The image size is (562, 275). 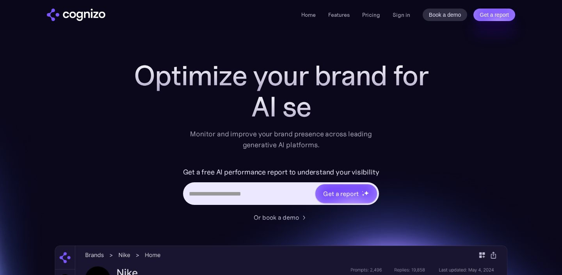 I want to click on form: Hero URL Input Form, so click(x=281, y=188).